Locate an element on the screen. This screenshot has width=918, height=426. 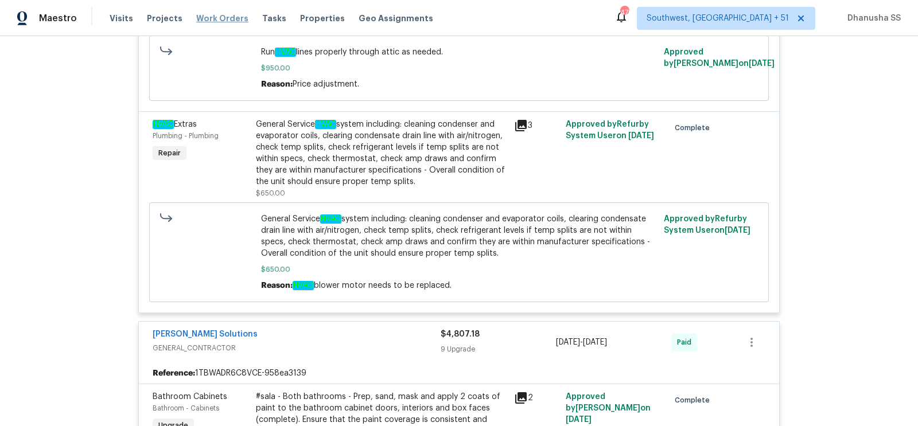
span: Plumbing - Plumbing is located at coordinates (185, 136).